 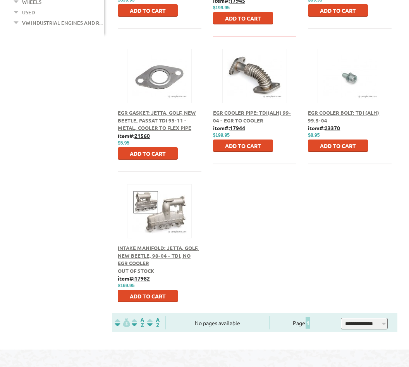 I want to click on img: Sort by Headline, so click(x=138, y=322).